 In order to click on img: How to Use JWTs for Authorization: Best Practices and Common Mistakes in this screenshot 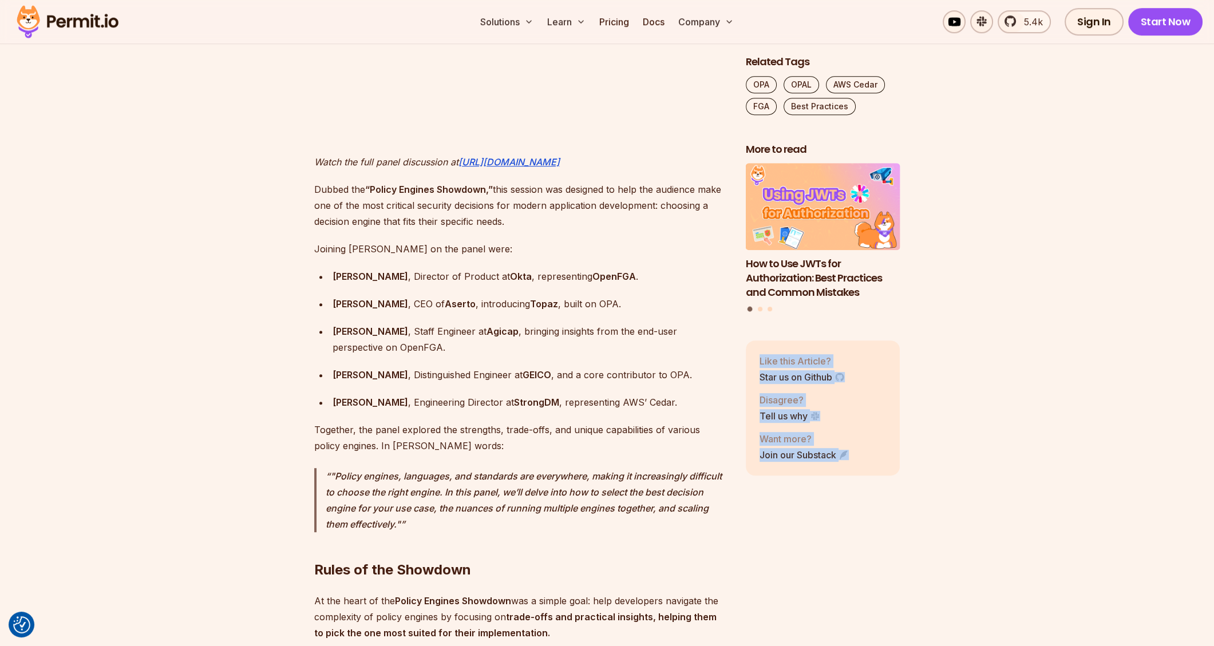, I will do `click(823, 207)`.